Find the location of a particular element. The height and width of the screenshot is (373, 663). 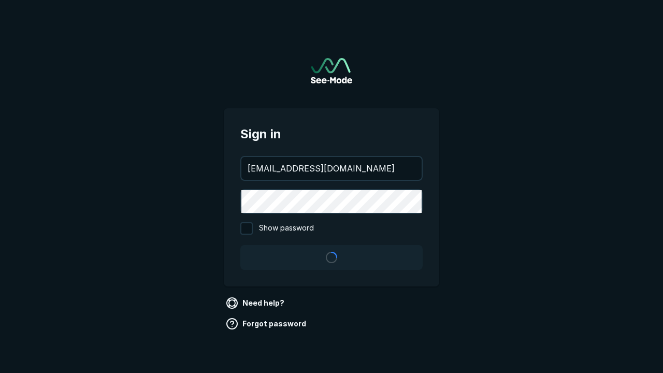

img: See-Mode Logo is located at coordinates (332, 70).